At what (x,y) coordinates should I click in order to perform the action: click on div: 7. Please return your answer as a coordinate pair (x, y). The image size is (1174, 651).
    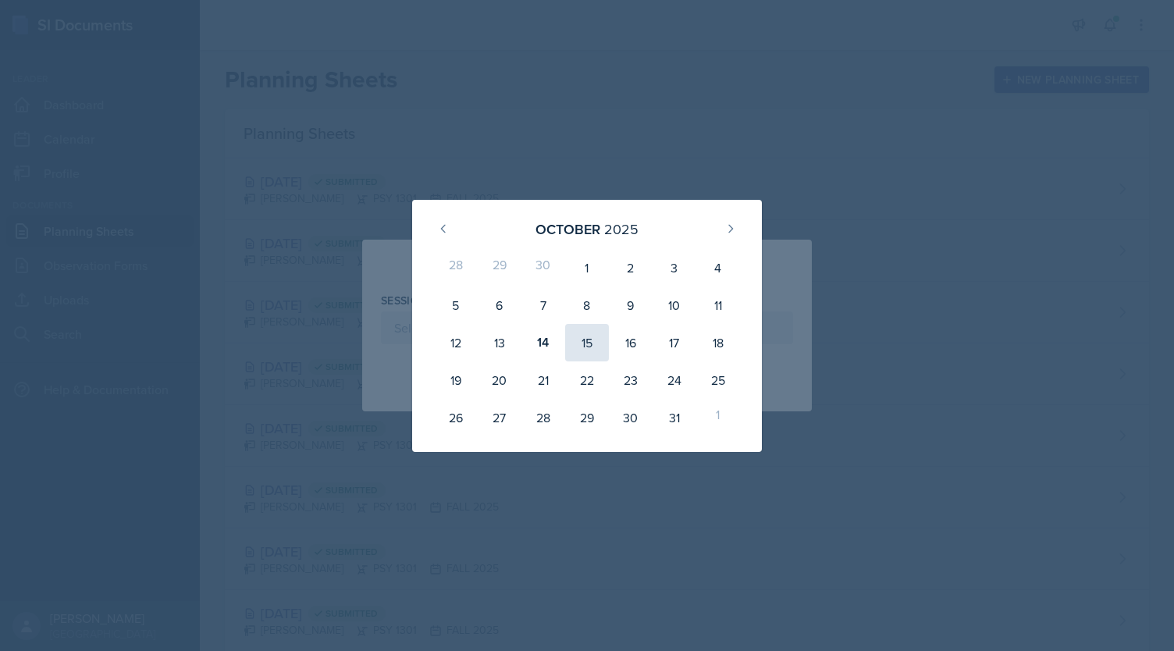
    Looking at the image, I should click on (543, 305).